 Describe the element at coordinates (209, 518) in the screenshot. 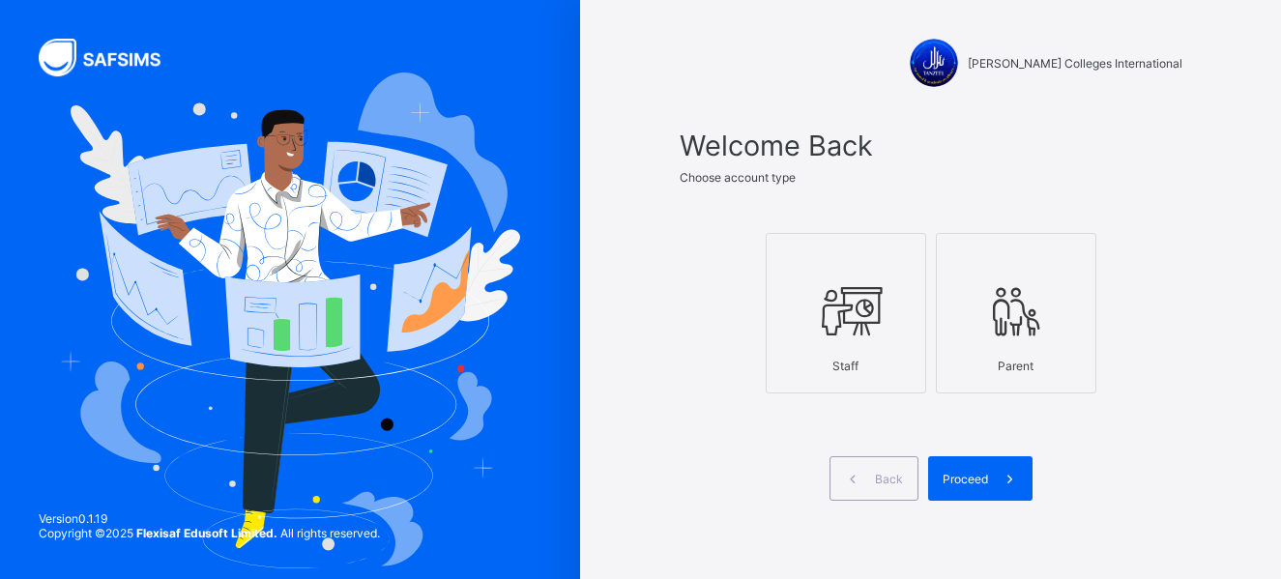

I see `span: Version 0.1.19` at that location.